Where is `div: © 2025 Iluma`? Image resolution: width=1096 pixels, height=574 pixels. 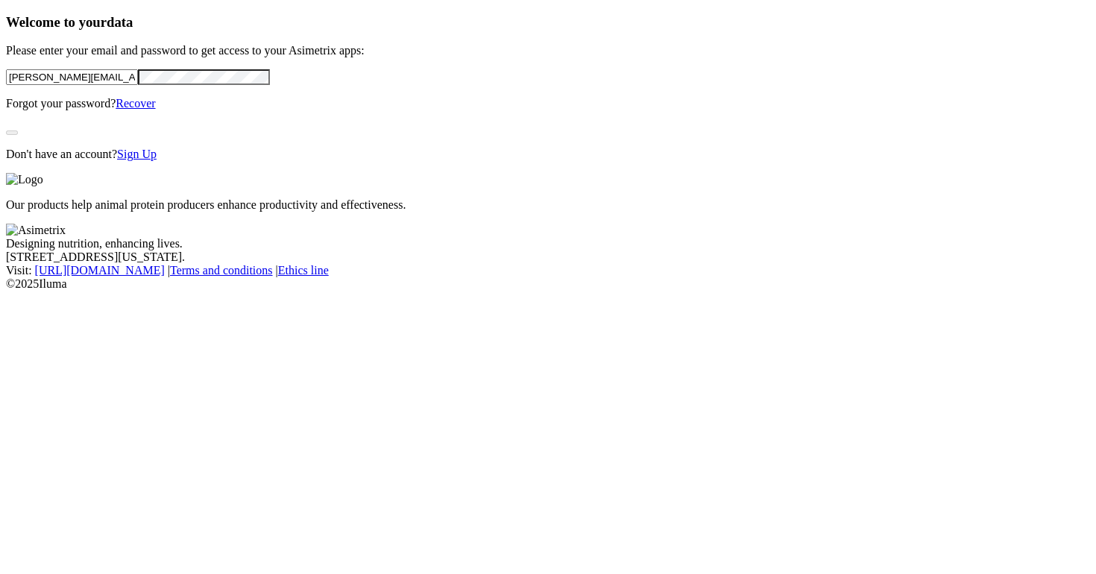
div: © 2025 Iluma is located at coordinates (548, 284).